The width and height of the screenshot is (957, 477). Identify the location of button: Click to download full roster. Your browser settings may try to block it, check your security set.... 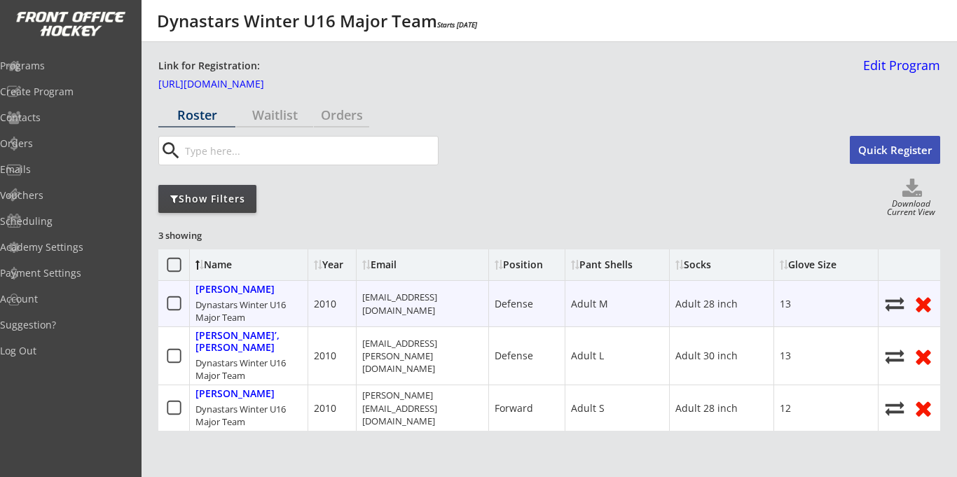
(912, 189).